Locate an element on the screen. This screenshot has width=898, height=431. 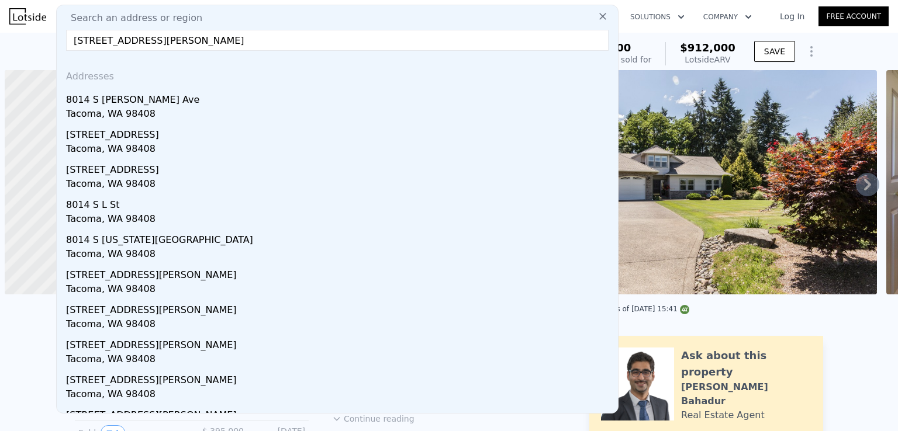
div: Ask about this property is located at coordinates (746, 364).